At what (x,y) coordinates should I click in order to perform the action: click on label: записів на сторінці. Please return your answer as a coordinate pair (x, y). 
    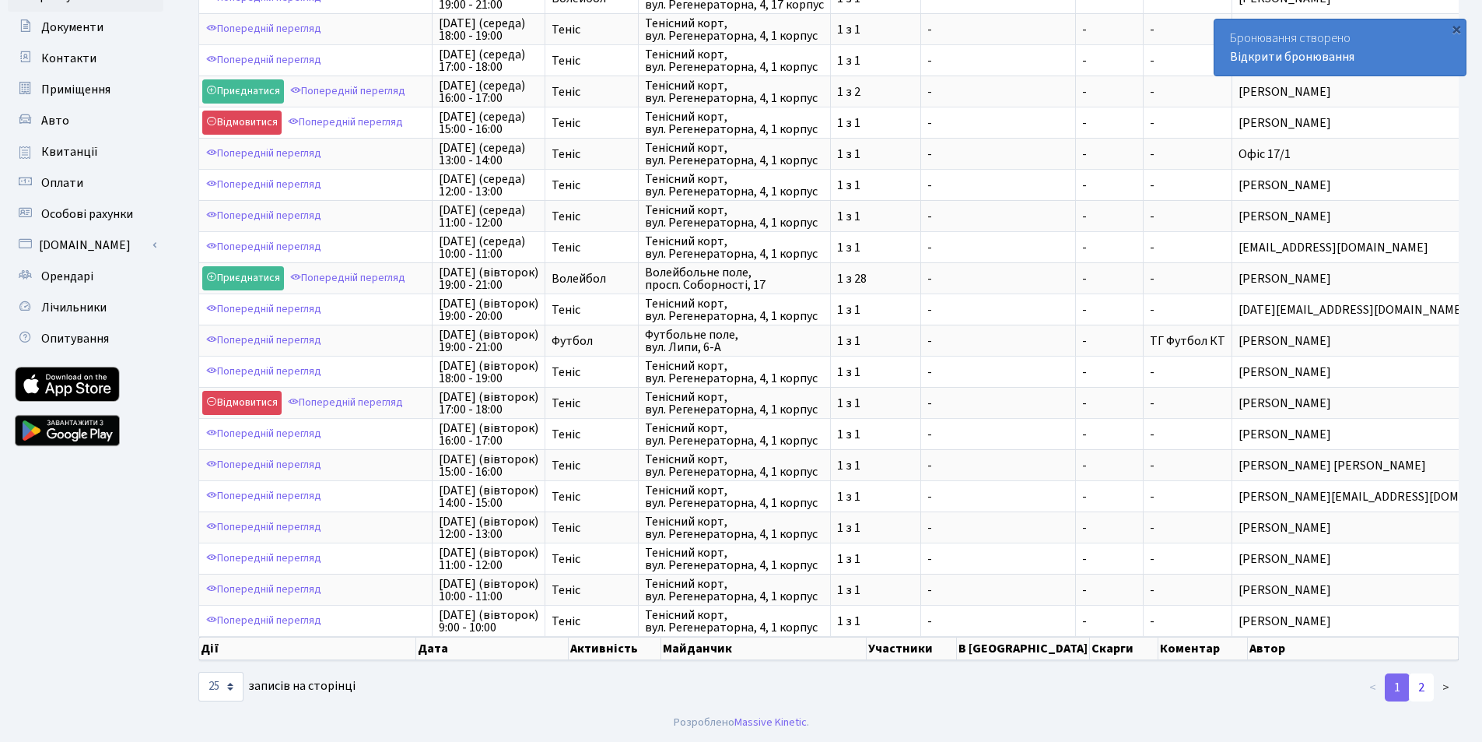
    Looking at the image, I should click on (277, 686).